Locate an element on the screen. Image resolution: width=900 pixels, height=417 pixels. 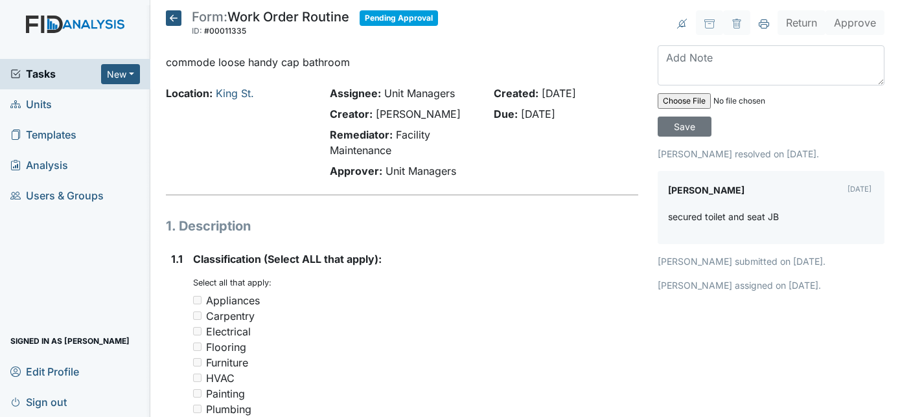
p: commode loose handy cap bathroom is located at coordinates (402, 62).